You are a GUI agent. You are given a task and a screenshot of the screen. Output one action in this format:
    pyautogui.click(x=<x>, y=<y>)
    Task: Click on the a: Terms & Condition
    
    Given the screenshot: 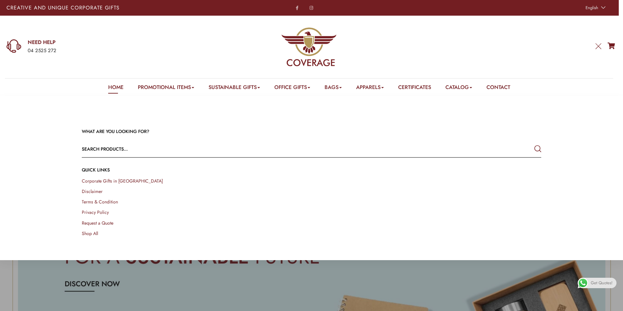 What is the action you would take?
    pyautogui.click(x=100, y=202)
    